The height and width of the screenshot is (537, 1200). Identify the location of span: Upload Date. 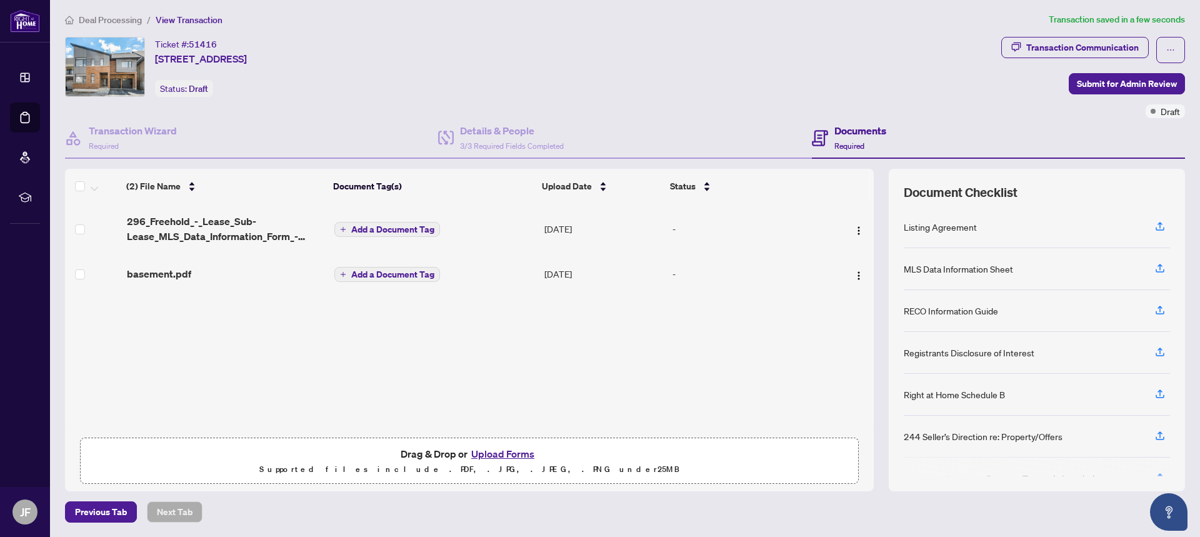
(567, 186).